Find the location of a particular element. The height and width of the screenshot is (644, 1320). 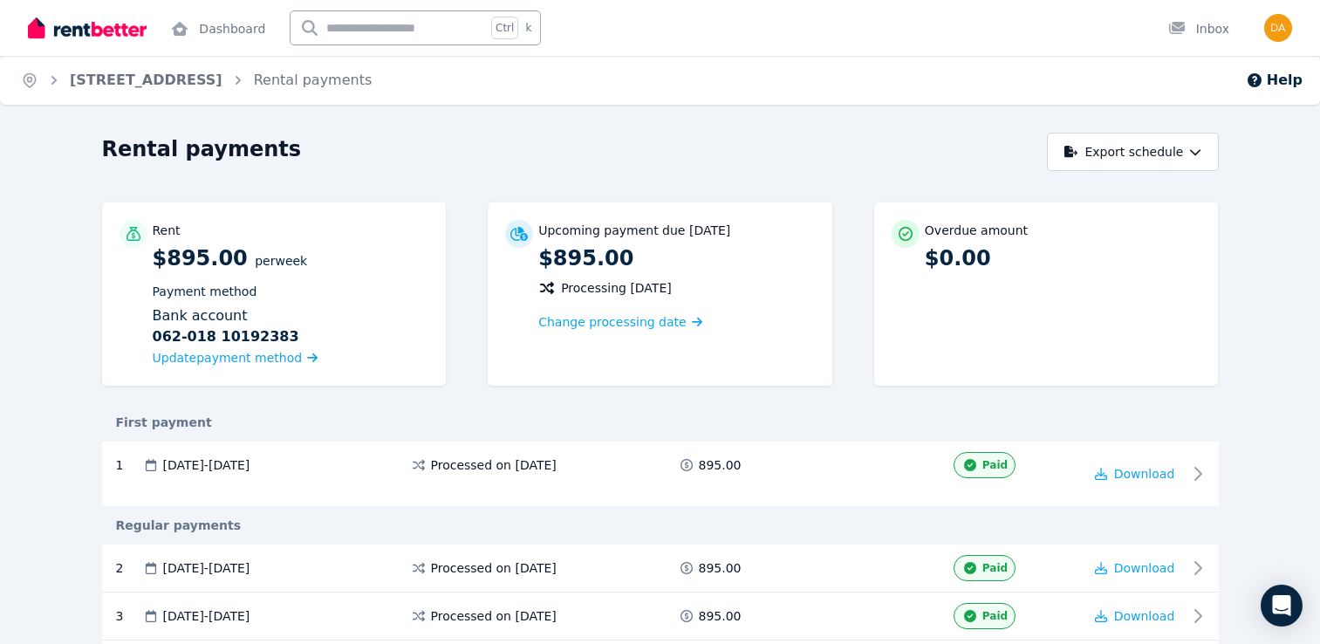

span: k is located at coordinates (528, 28).